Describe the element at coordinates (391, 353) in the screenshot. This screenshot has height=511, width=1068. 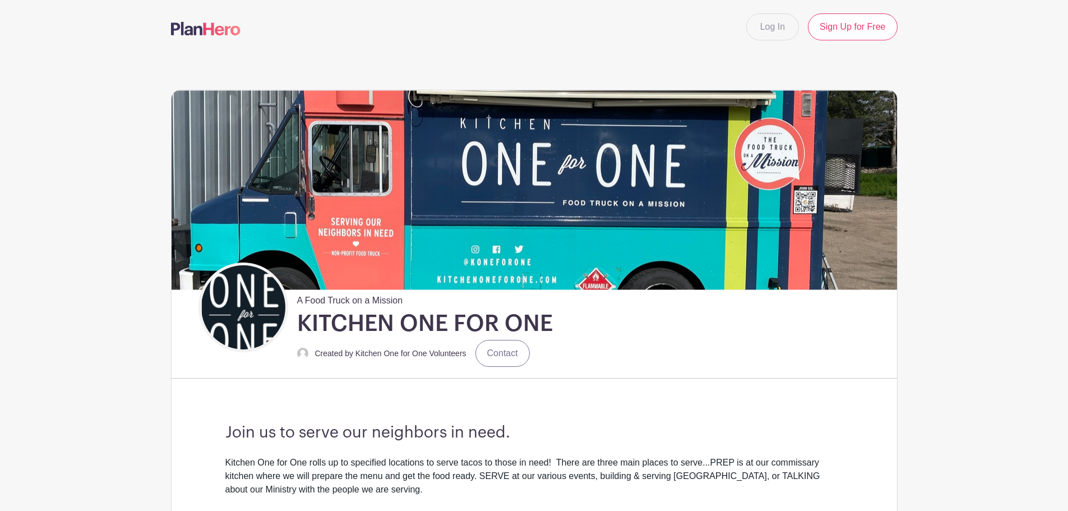
I see `small: Created by Kitchen One for One Volunteers` at that location.